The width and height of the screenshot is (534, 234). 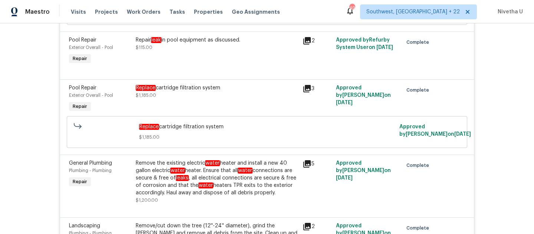 I want to click on span: Maestro, so click(x=37, y=12).